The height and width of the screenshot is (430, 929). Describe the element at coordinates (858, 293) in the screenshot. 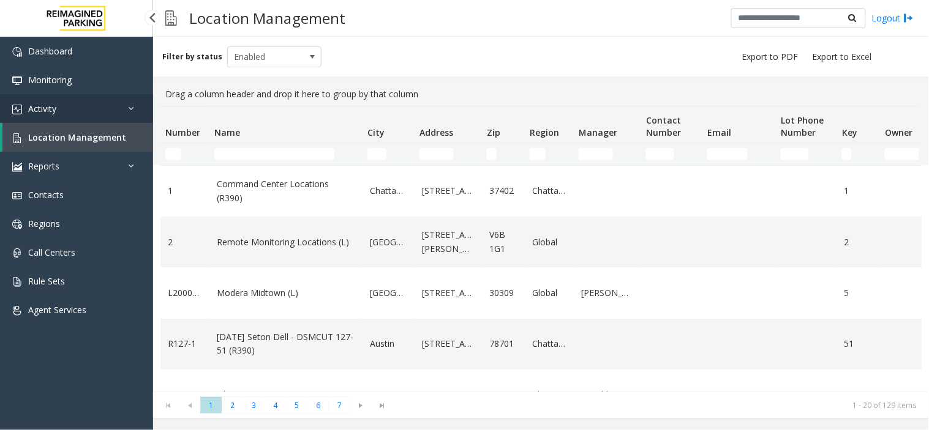

I see `a: 5` at that location.